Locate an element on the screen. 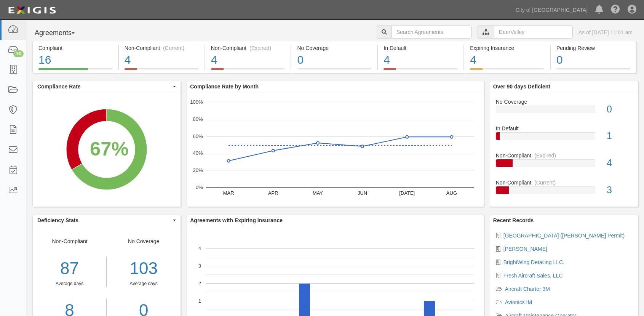 Image resolution: width=644 pixels, height=316 pixels. a: BrightWing Detailing LLC. is located at coordinates (534, 262).